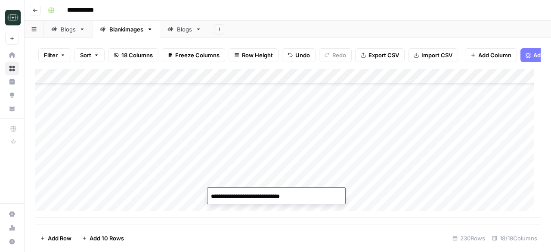 Image resolution: width=551 pixels, height=252 pixels. What do you see at coordinates (137, 55) in the screenshot?
I see `span: 18 Columns` at bounding box center [137, 55].